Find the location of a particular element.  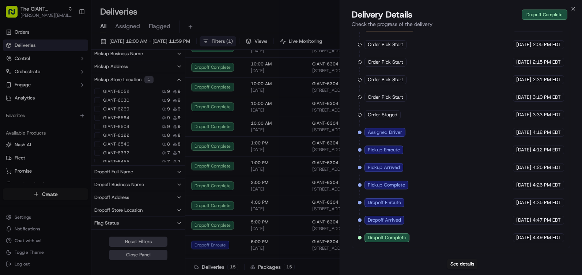

span: API Documentation is located at coordinates (93, 110).